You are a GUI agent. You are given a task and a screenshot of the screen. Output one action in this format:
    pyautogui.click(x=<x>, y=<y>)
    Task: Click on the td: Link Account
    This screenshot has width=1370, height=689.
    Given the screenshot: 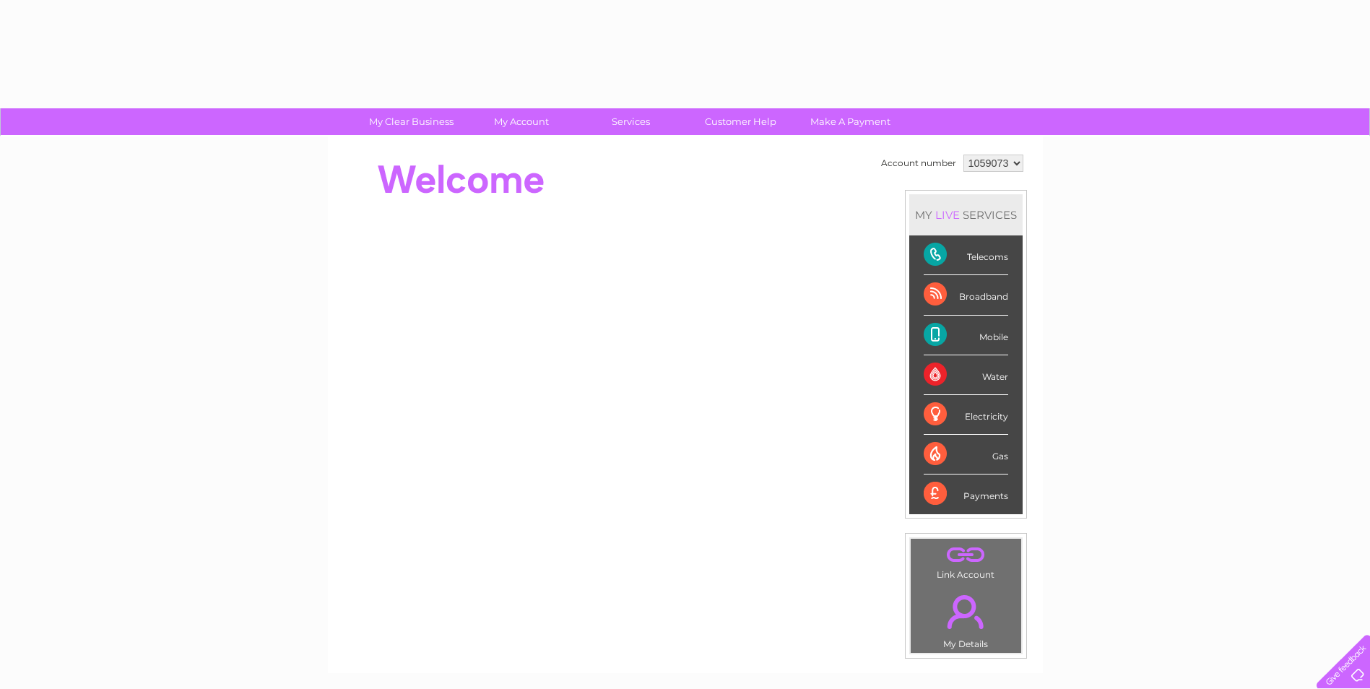 What is the action you would take?
    pyautogui.click(x=966, y=561)
    